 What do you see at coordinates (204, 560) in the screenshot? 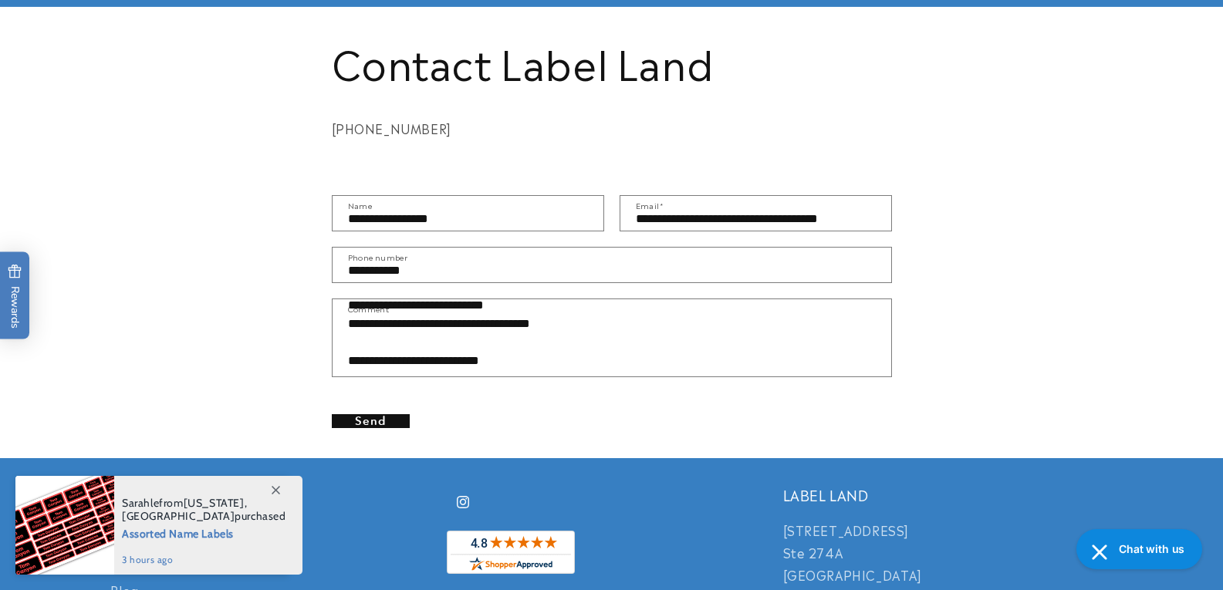
I see `span: 3 hours ago` at bounding box center [204, 560].